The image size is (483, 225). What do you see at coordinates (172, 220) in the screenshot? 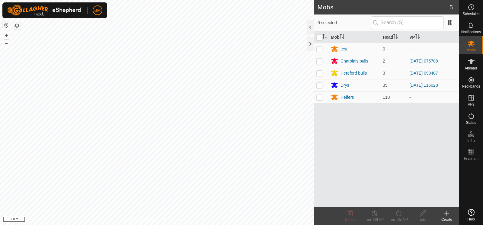
I see `a: Contact Us` at bounding box center [172, 220].